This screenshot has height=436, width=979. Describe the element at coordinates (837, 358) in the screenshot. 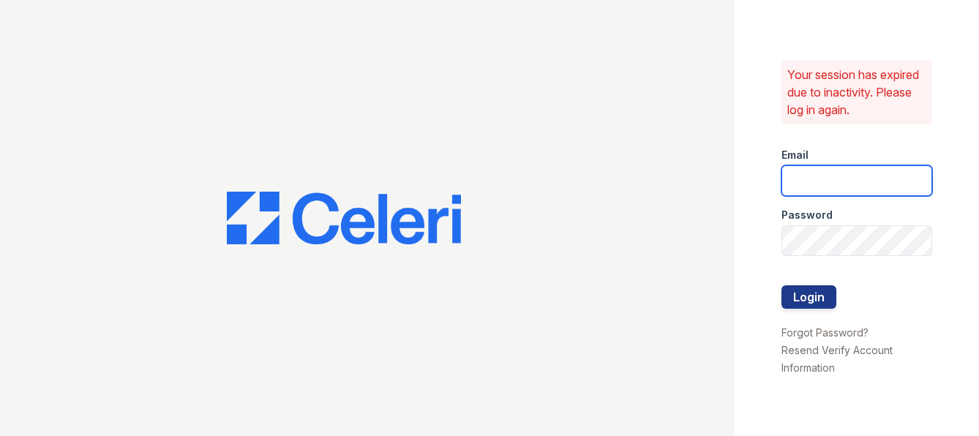

I see `a: Resend Verify Account Information` at that location.